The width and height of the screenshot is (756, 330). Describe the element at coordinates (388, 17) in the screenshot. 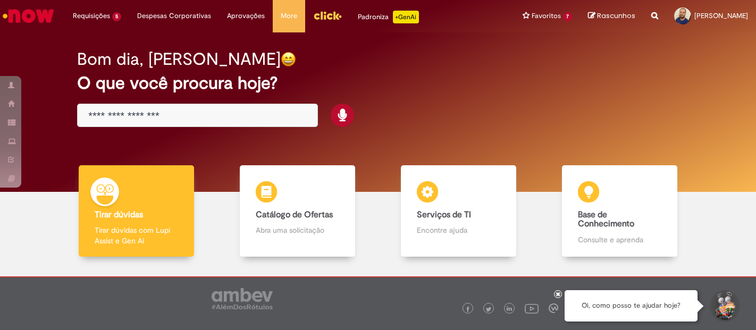

I see `div: Padroniza` at that location.